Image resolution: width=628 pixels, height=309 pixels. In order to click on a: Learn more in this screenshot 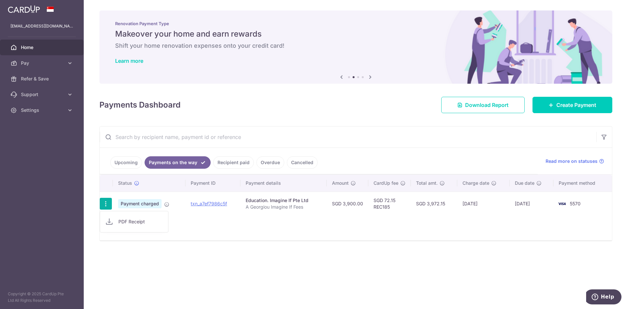, I will do `click(129, 61)`.